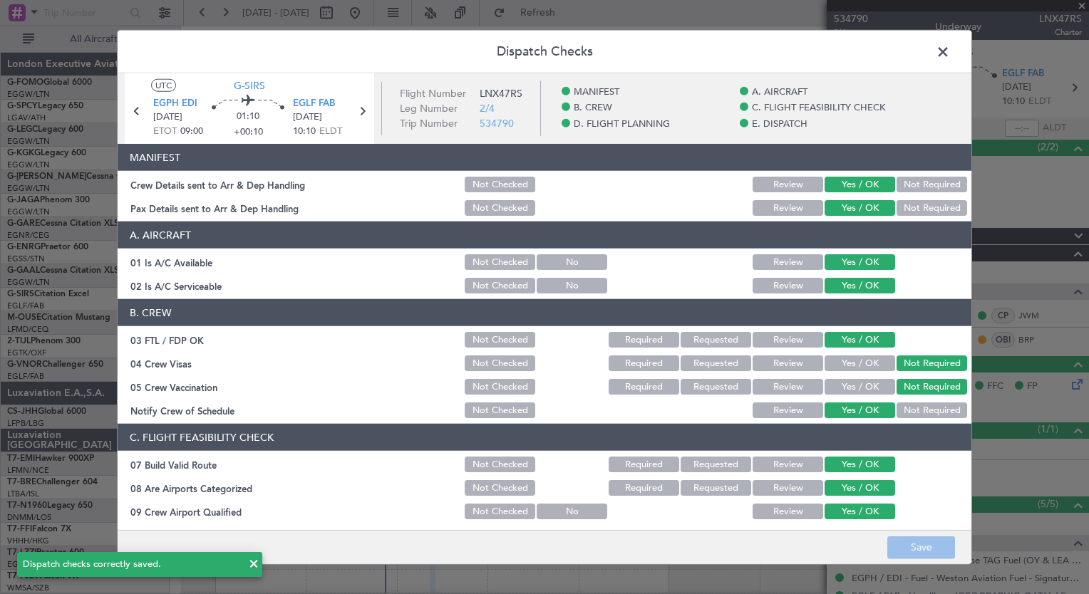  Describe the element at coordinates (132, 565) in the screenshot. I see `div: Dispatch checks correctly saved.` at that location.